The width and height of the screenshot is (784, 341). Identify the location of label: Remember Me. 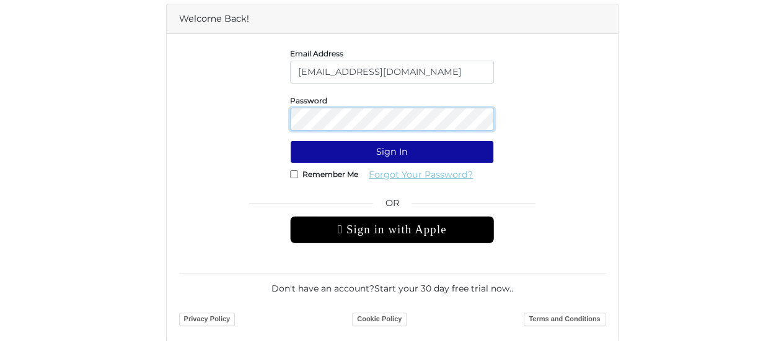
(330, 174).